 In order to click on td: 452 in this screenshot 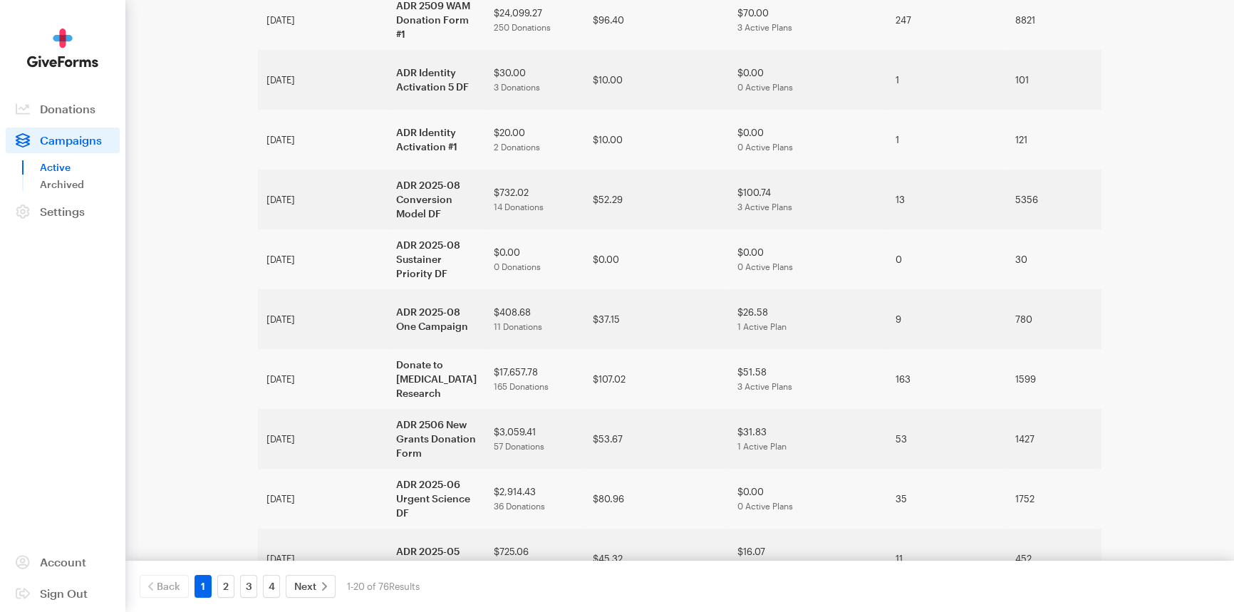, I will do `click(1053, 559)`.